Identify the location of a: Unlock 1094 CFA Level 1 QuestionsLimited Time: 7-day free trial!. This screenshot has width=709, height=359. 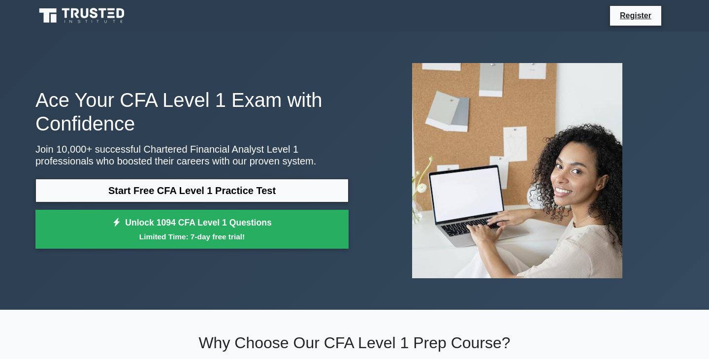
(192, 229).